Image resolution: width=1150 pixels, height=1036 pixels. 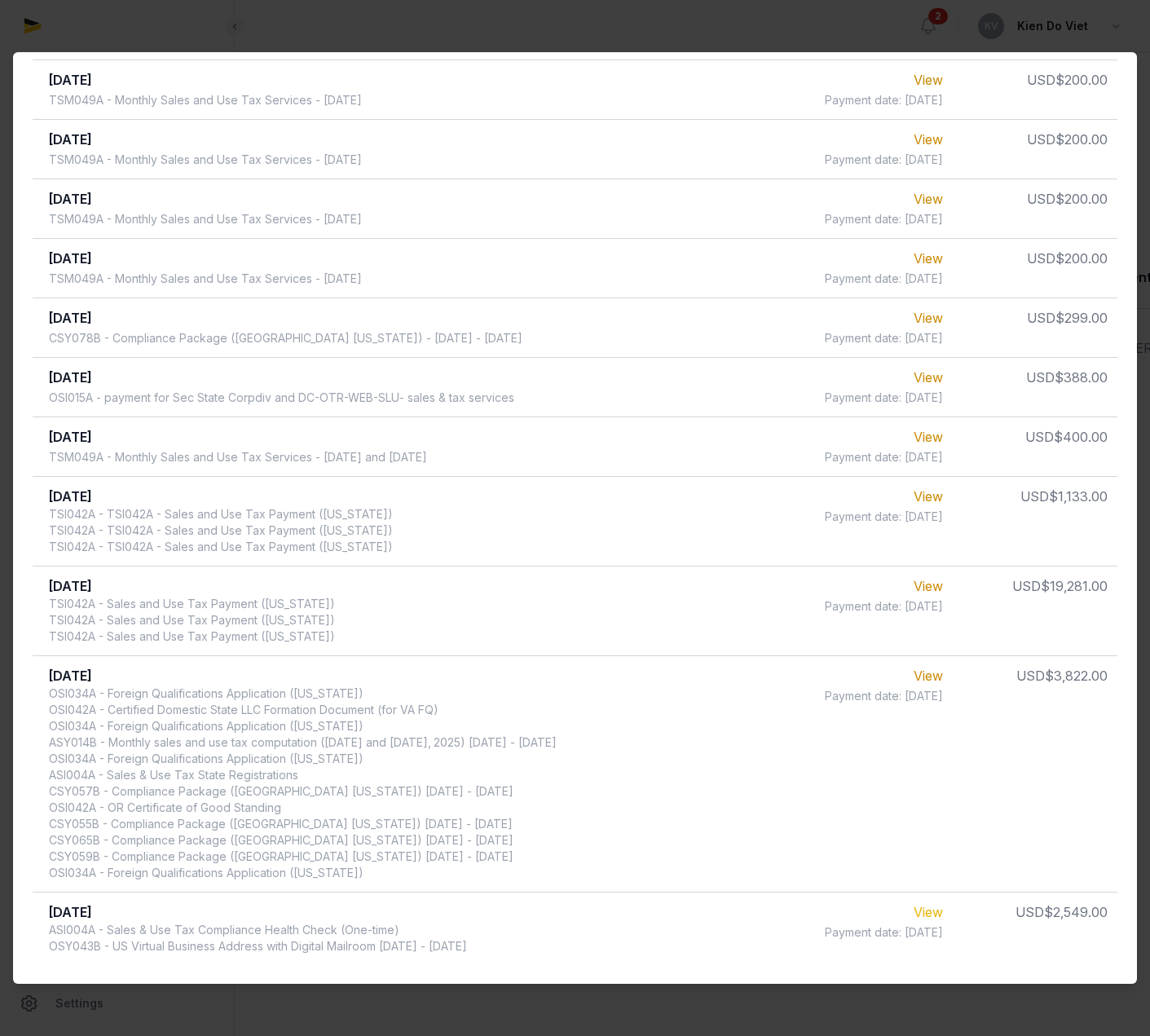 What do you see at coordinates (1074, 586) in the screenshot?
I see `span: $19,281.00` at bounding box center [1074, 586].